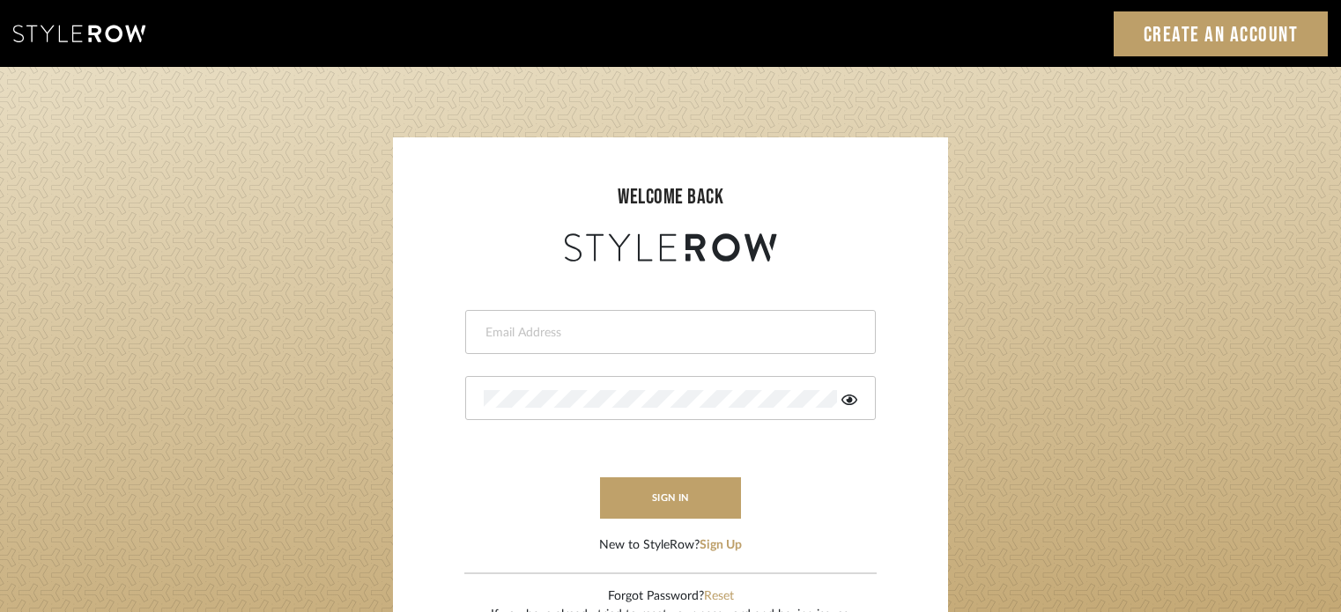 The width and height of the screenshot is (1341, 612). What do you see at coordinates (670, 545) in the screenshot?
I see `div: New to StyleRow?` at bounding box center [670, 545].